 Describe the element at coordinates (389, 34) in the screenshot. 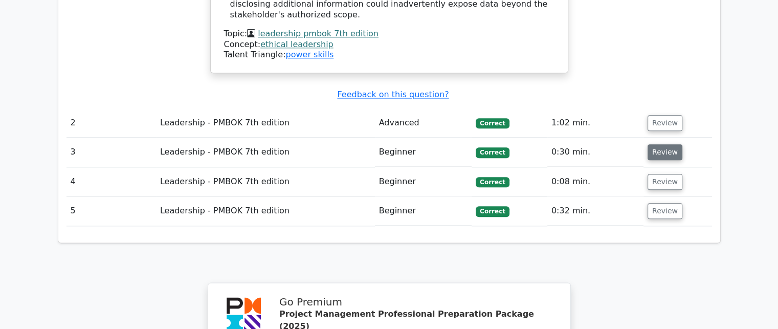

I see `div: Topic:` at that location.